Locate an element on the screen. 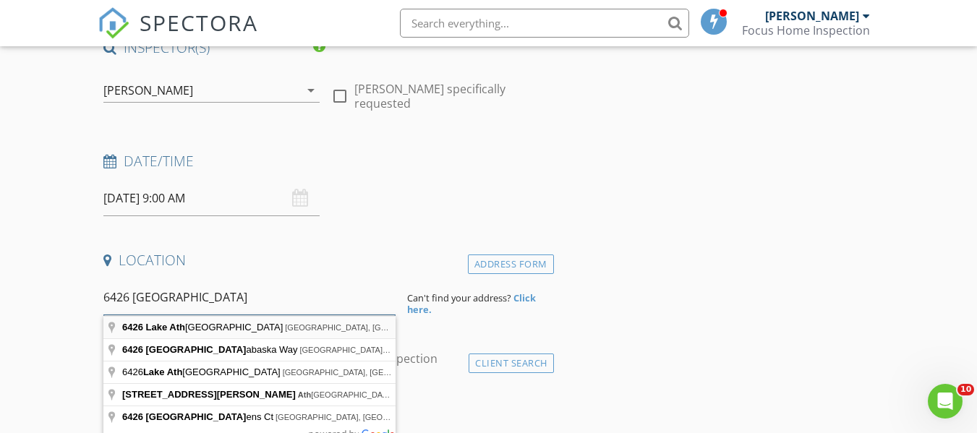 Image resolution: width=977 pixels, height=433 pixels. h4: Location is located at coordinates (325, 260).